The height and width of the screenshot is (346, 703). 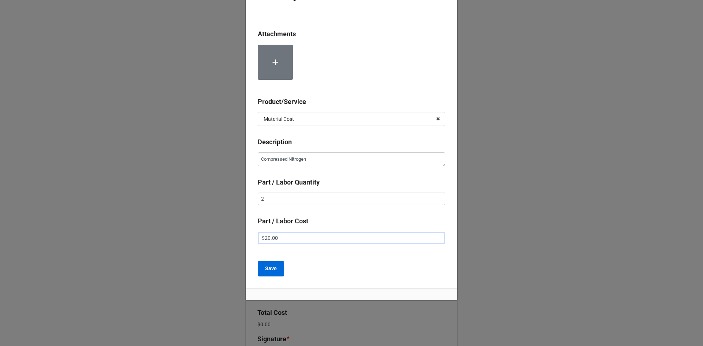 I want to click on label: Part / Labor Cost, so click(x=283, y=221).